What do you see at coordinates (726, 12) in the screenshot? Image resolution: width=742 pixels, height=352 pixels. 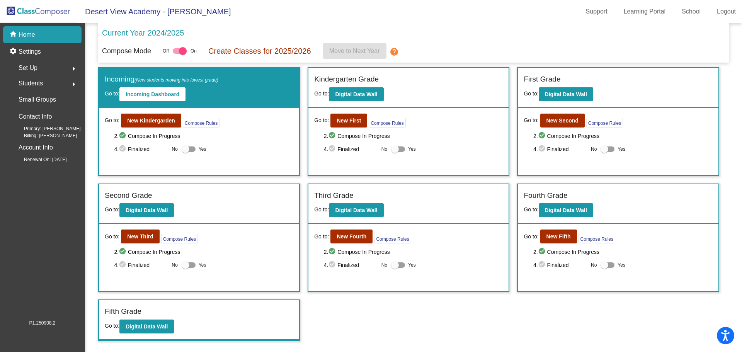 I see `a: Logout` at bounding box center [726, 12].